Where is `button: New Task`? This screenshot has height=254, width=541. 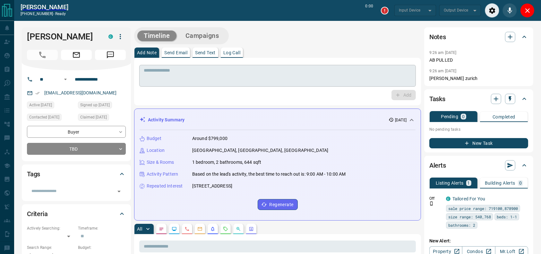 button: New Task is located at coordinates (479, 143).